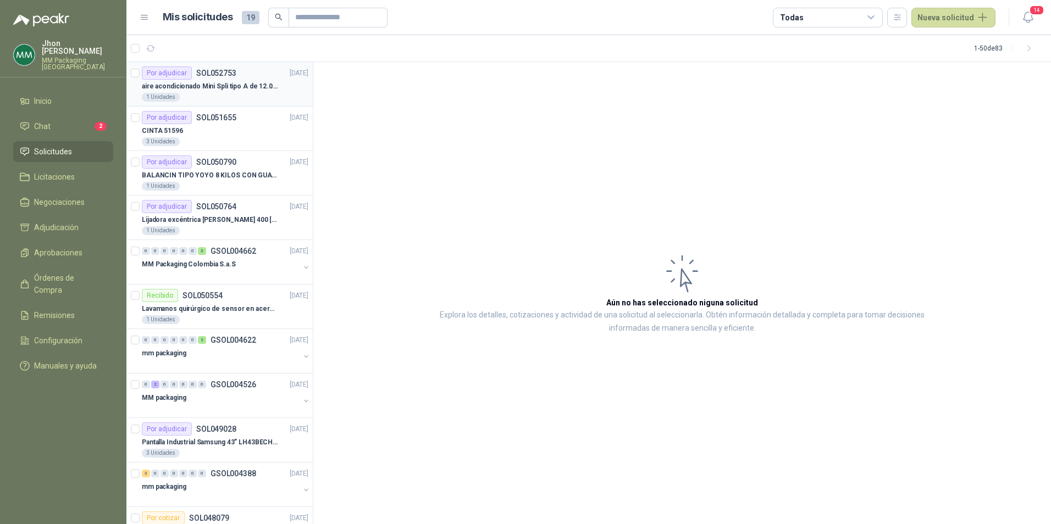 The width and height of the screenshot is (1051, 524). What do you see at coordinates (53, 152) in the screenshot?
I see `span: Solicitudes` at bounding box center [53, 152].